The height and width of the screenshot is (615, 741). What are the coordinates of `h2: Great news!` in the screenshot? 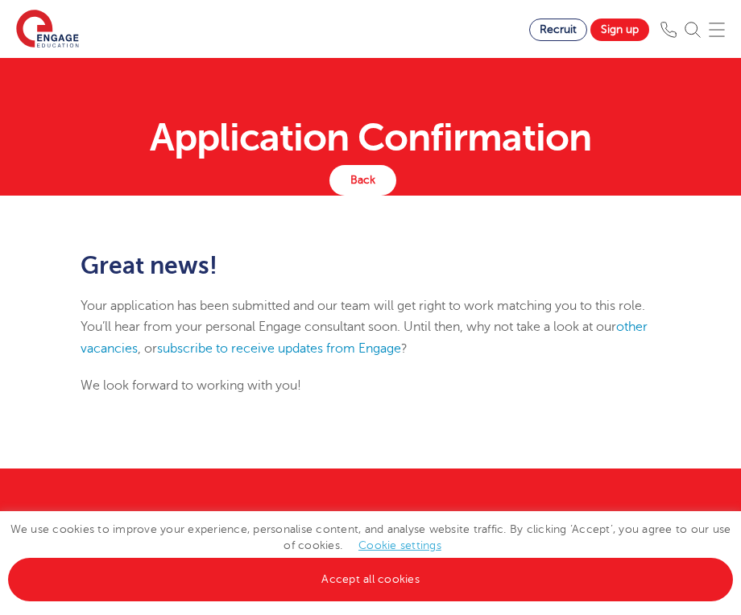 It's located at (371, 266).